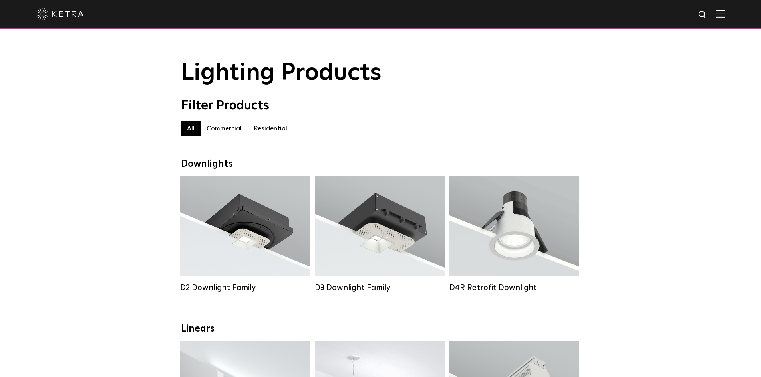 The image size is (761, 377). I want to click on div: Downlights, so click(380, 164).